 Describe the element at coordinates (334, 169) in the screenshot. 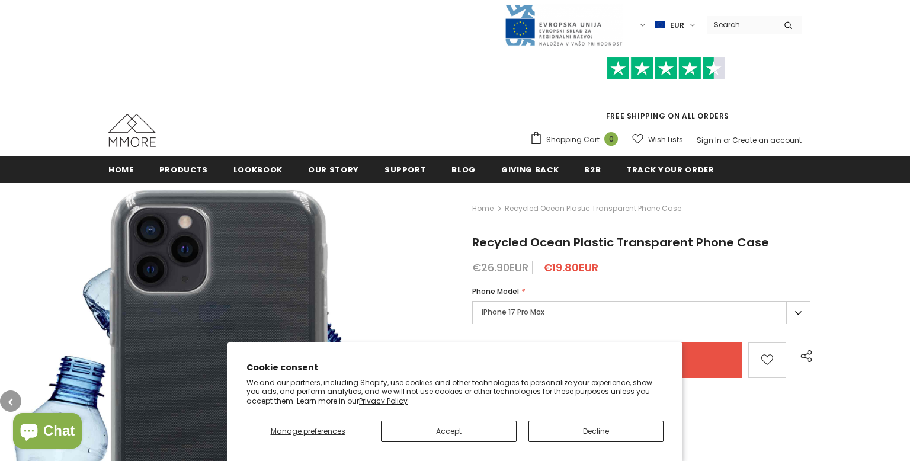

I see `a: Our Story` at that location.